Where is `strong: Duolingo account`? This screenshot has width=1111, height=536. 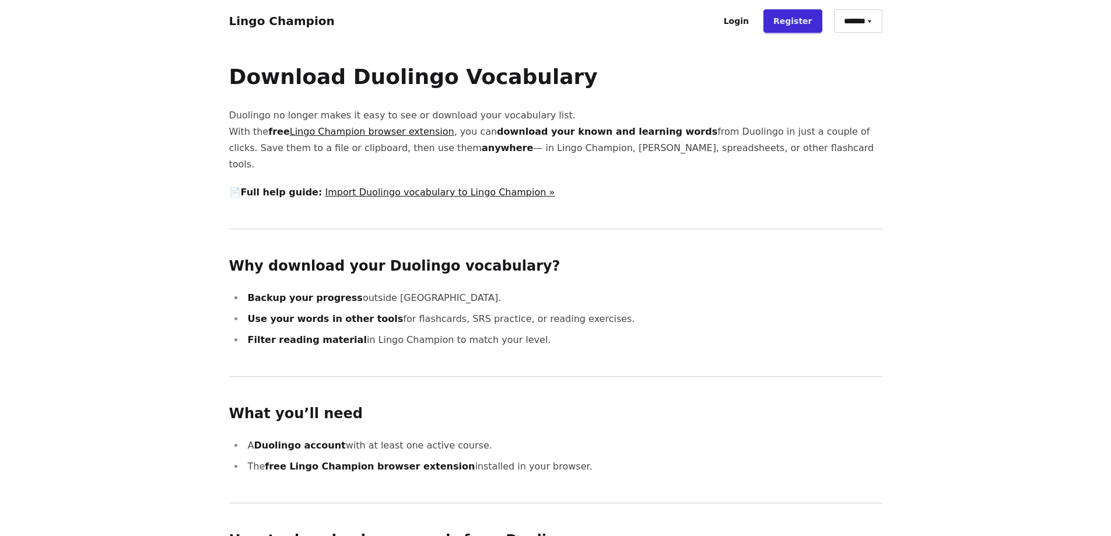
strong: Duolingo account is located at coordinates (299, 445).